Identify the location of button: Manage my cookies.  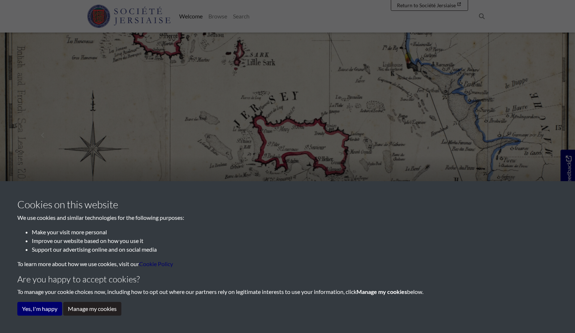
(92, 309).